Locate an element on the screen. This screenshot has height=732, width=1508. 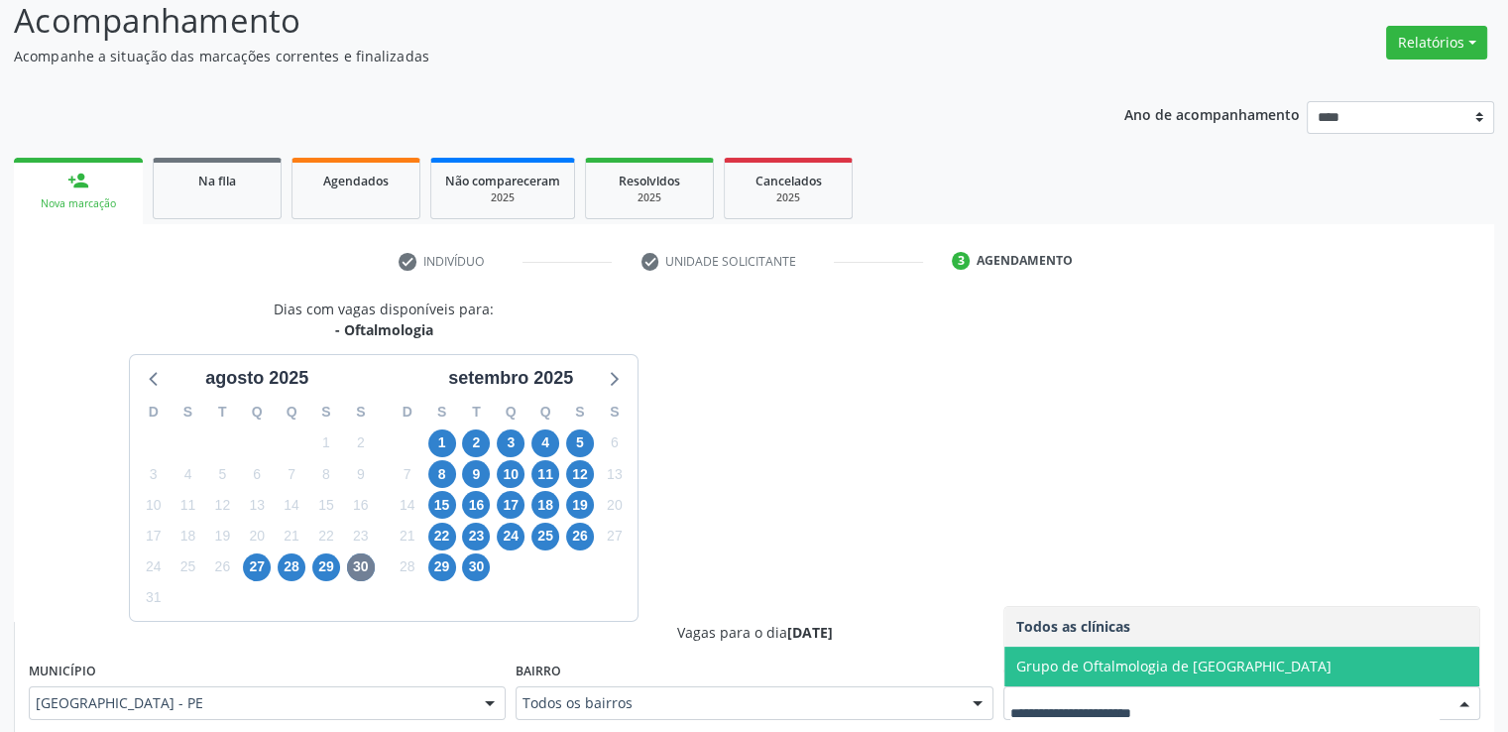
span: quinta-feira, 21 de agosto de 2025 is located at coordinates (292, 536).